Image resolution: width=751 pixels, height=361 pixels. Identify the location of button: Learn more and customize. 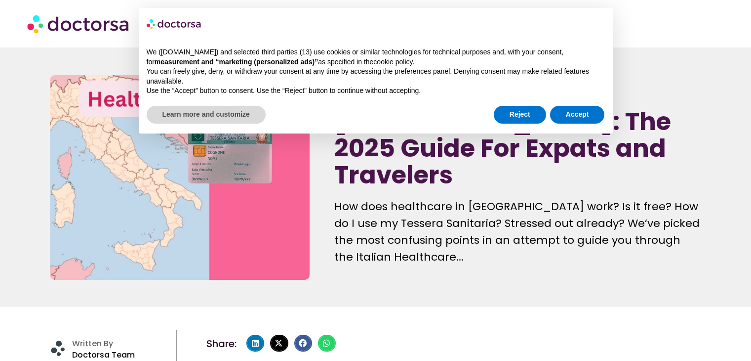
(206, 115).